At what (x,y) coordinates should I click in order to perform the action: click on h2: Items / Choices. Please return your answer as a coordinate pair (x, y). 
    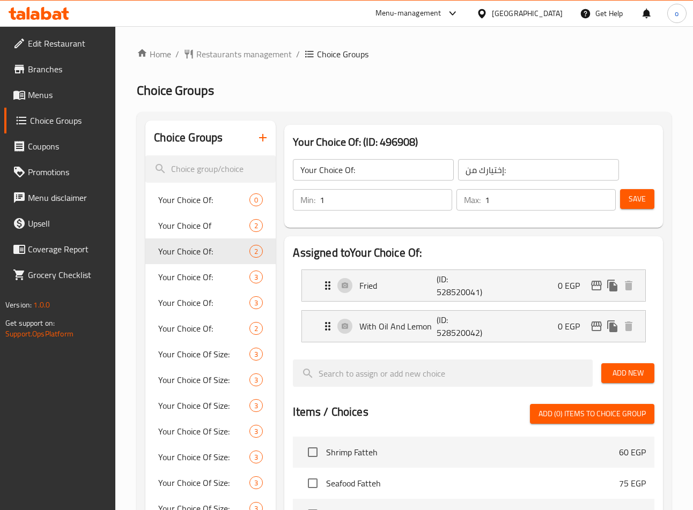
    Looking at the image, I should click on (330, 412).